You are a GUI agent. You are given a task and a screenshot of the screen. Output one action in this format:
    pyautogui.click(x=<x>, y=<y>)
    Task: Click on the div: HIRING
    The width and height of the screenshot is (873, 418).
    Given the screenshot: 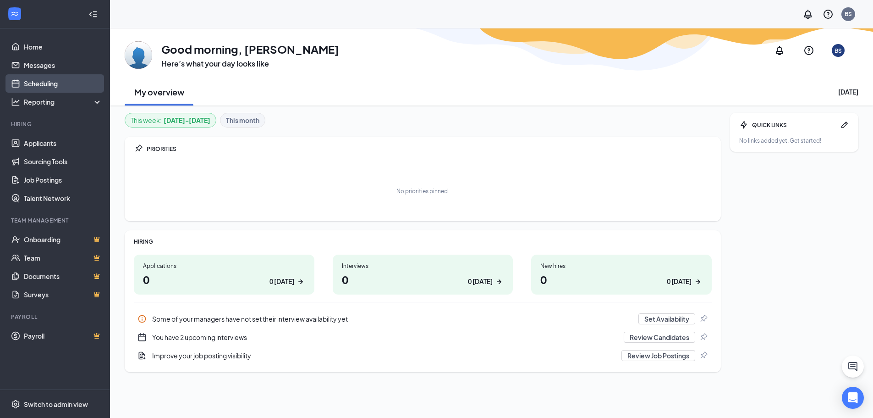 What is the action you would take?
    pyautogui.click(x=423, y=241)
    